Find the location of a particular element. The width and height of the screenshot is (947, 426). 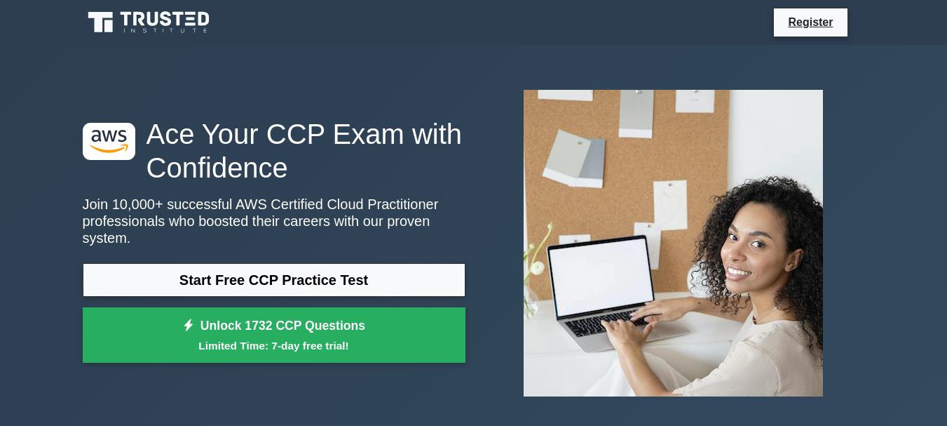

a: Unlock 1732 CCP QuestionsLimited Time: 7-day free trial! is located at coordinates (274, 335).